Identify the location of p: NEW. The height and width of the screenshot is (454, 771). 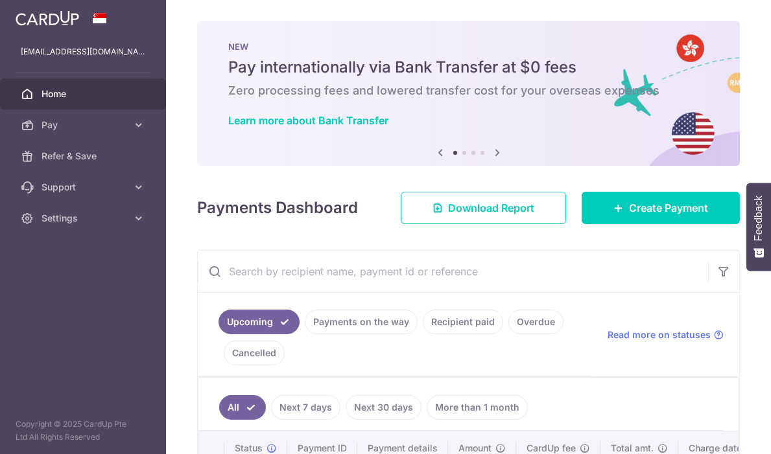
(468, 47).